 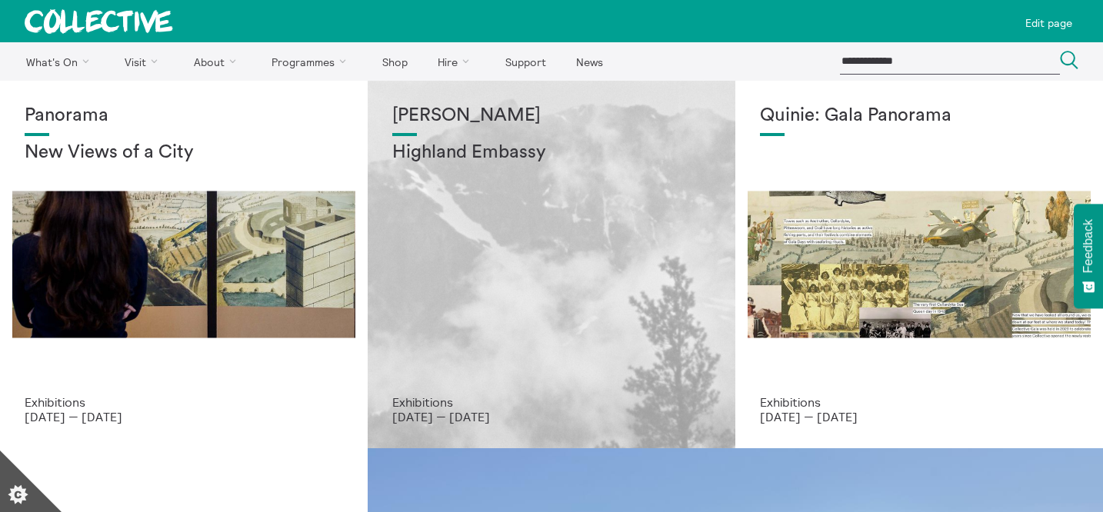 I want to click on a: Shop, so click(x=395, y=62).